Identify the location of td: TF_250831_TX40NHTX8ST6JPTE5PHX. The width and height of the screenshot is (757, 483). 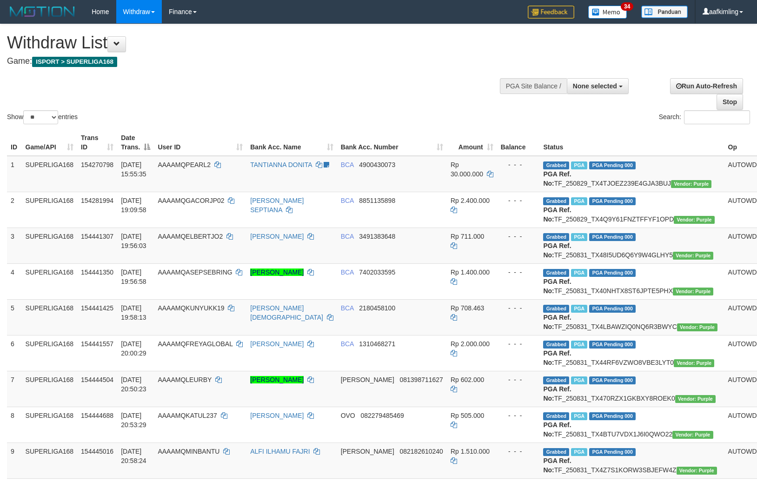
(632, 281).